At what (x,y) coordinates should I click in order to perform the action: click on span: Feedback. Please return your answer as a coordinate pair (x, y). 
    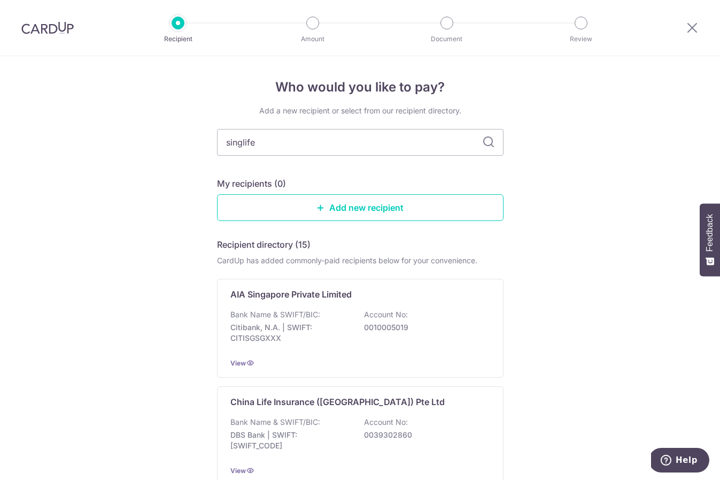
    Looking at the image, I should click on (710, 233).